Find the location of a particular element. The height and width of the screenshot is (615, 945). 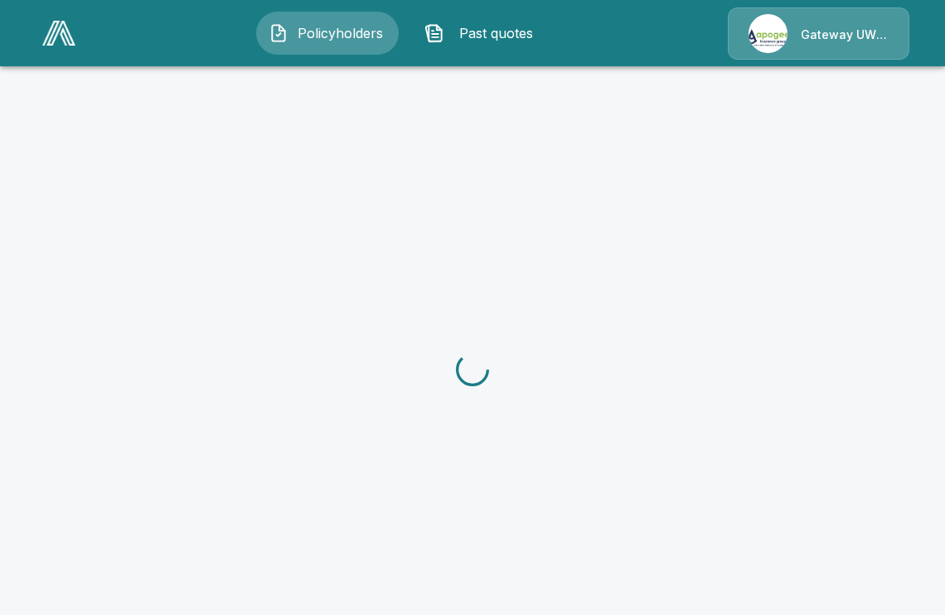

img: Past quotes Icon is located at coordinates (434, 33).